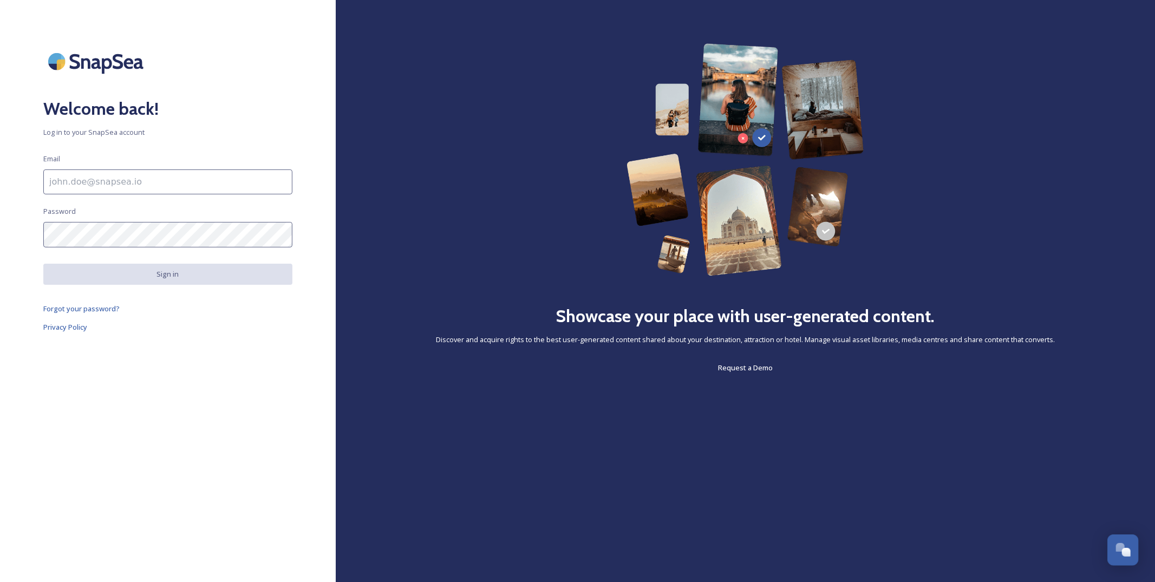 The image size is (1155, 582). I want to click on a: Forgot your password?, so click(168, 309).